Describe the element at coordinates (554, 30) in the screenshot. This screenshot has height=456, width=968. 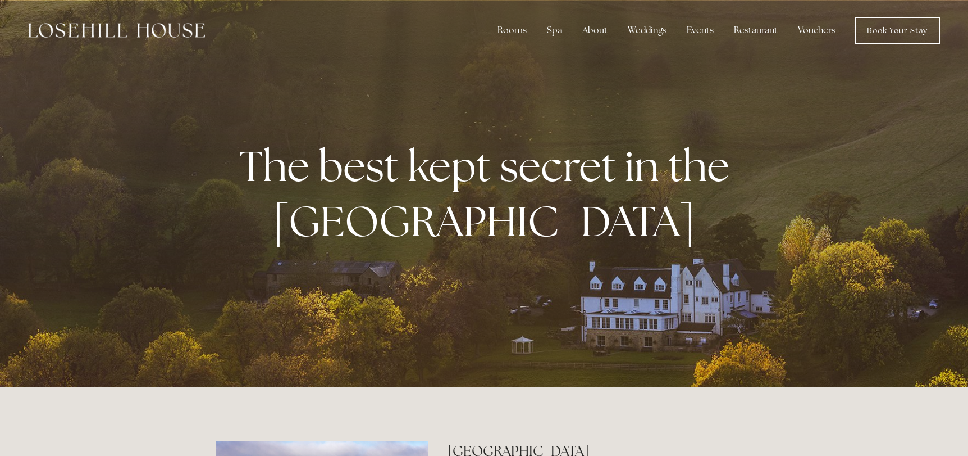
I see `div: Spa` at that location.